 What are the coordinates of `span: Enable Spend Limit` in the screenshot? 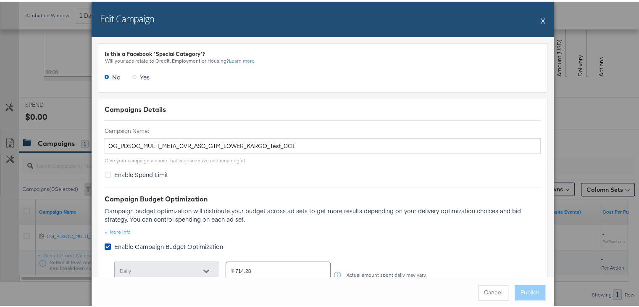 It's located at (141, 173).